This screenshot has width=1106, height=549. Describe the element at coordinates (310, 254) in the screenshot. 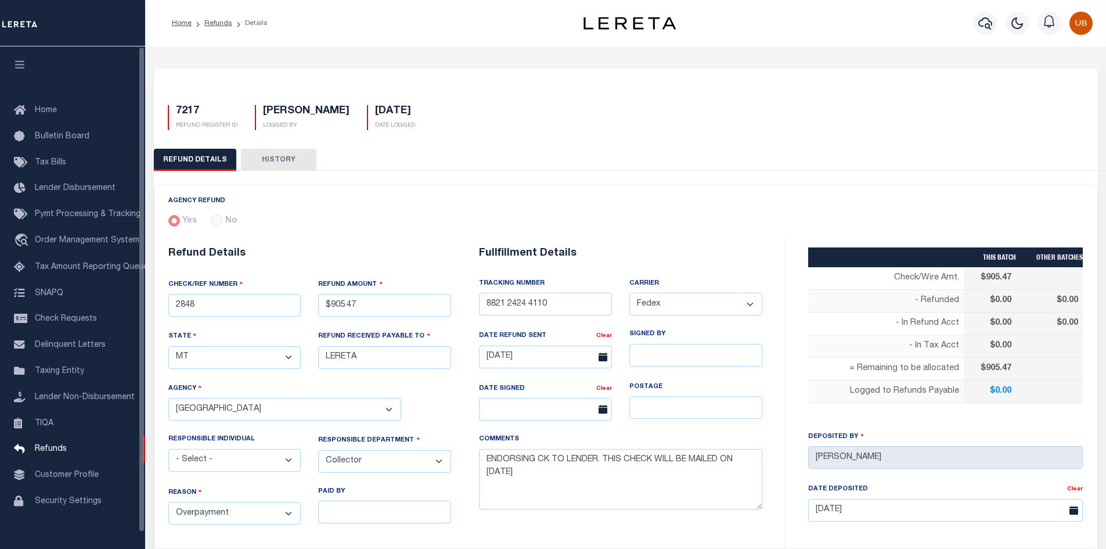

I see `h6: Refund Details` at that location.